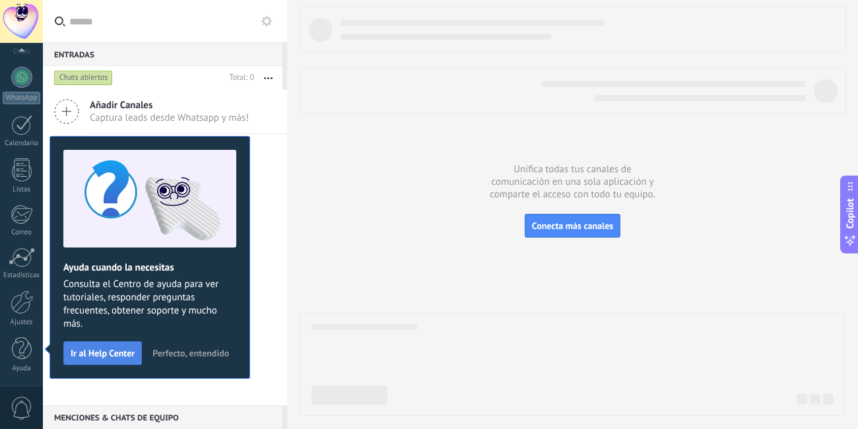 The width and height of the screenshot is (858, 429). What do you see at coordinates (239, 78) in the screenshot?
I see `div: Total: 0` at bounding box center [239, 78].